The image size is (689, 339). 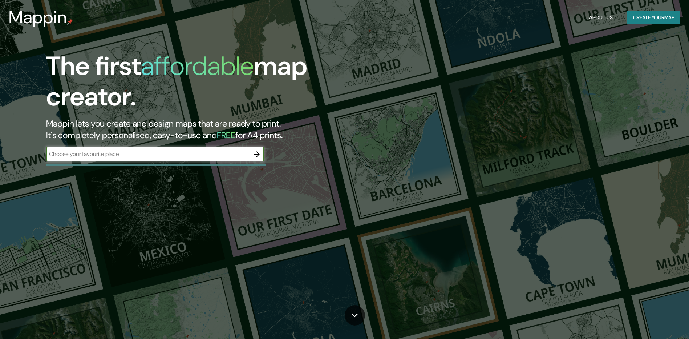 What do you see at coordinates (654, 17) in the screenshot?
I see `button: Create yourmap` at bounding box center [654, 17].